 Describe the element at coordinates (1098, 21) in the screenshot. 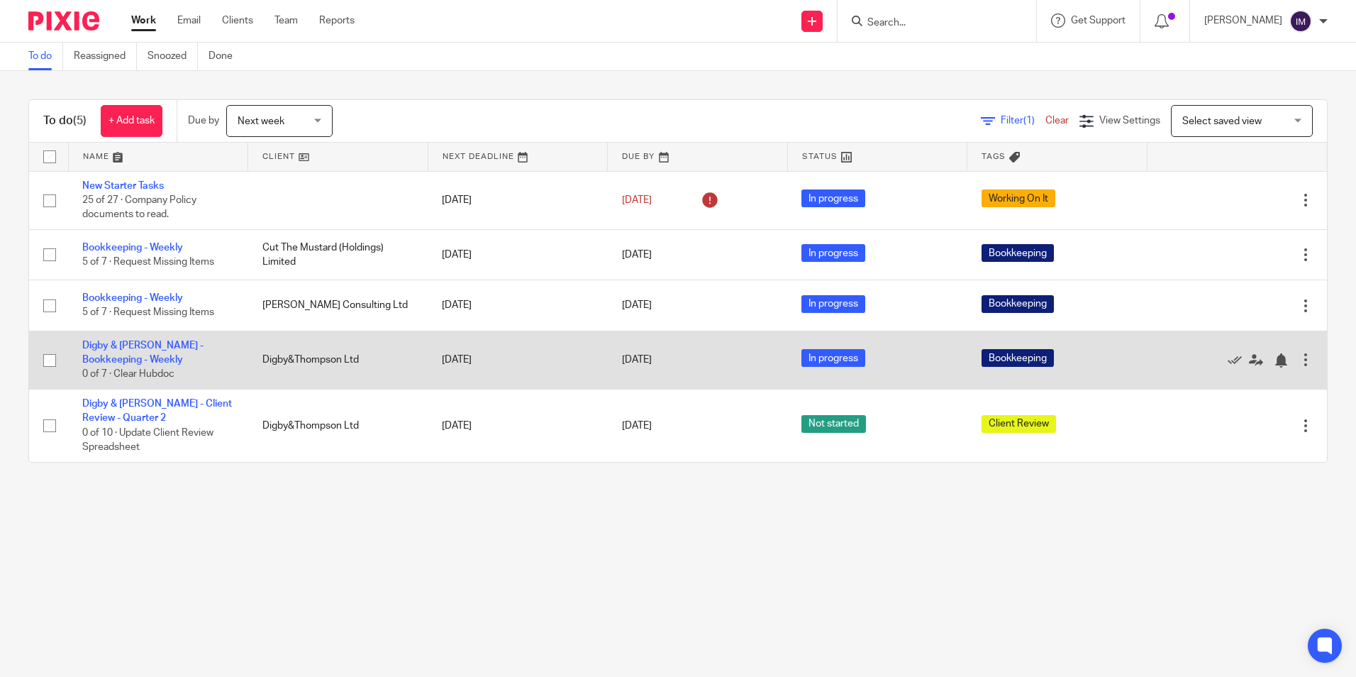

I see `span: Get Support` at that location.